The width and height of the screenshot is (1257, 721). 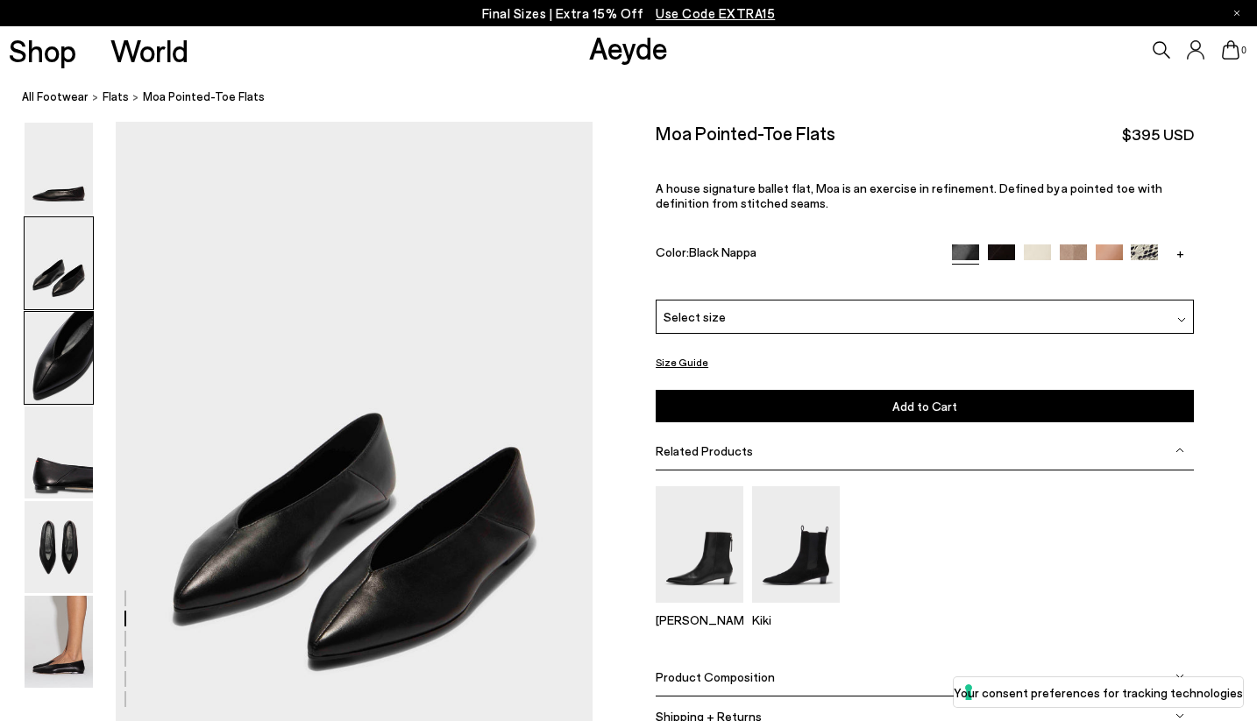 I want to click on div: Color:, so click(x=795, y=254).